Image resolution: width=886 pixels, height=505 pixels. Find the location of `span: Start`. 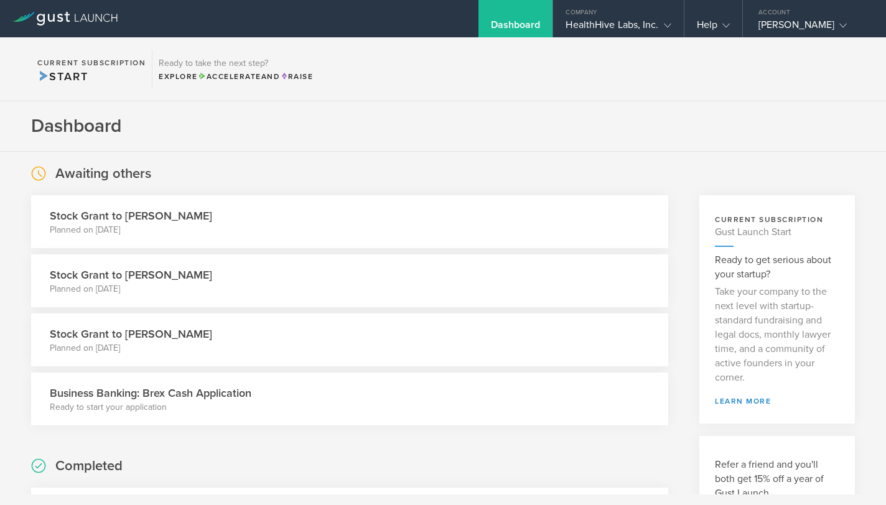

span: Start is located at coordinates (62, 77).